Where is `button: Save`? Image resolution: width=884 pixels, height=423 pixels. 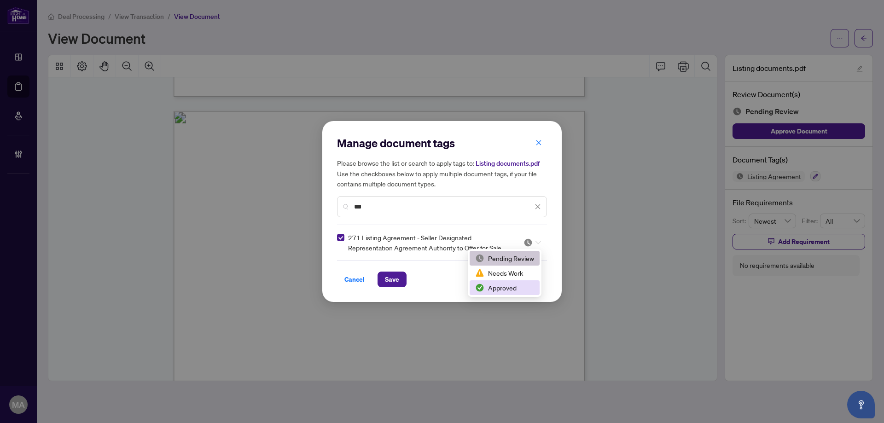
button: Save is located at coordinates (392, 280).